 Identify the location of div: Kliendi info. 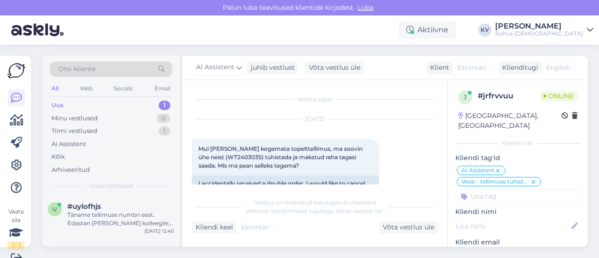
(518, 143).